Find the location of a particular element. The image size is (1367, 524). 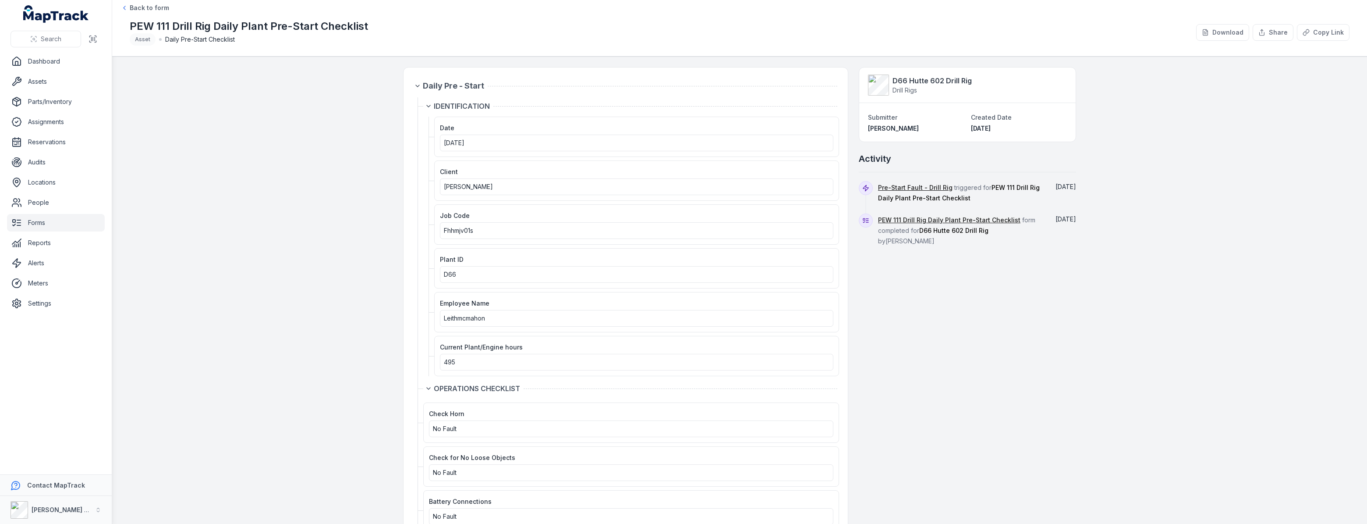

button: Copy Link is located at coordinates (1323, 32).